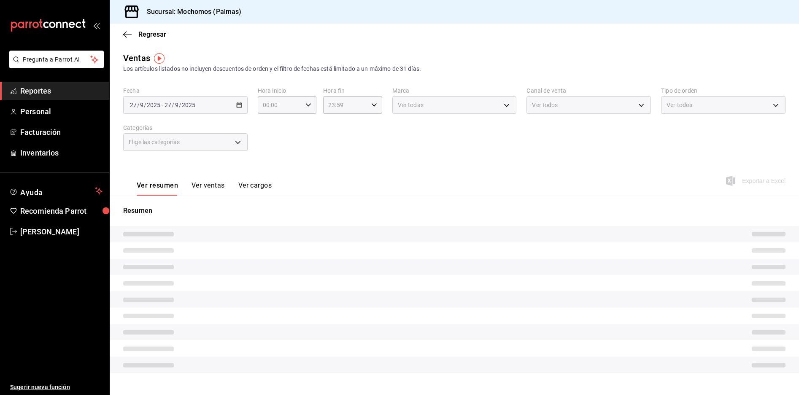 The height and width of the screenshot is (395, 799). I want to click on a: Pregunta a Parrot AI, so click(55, 65).